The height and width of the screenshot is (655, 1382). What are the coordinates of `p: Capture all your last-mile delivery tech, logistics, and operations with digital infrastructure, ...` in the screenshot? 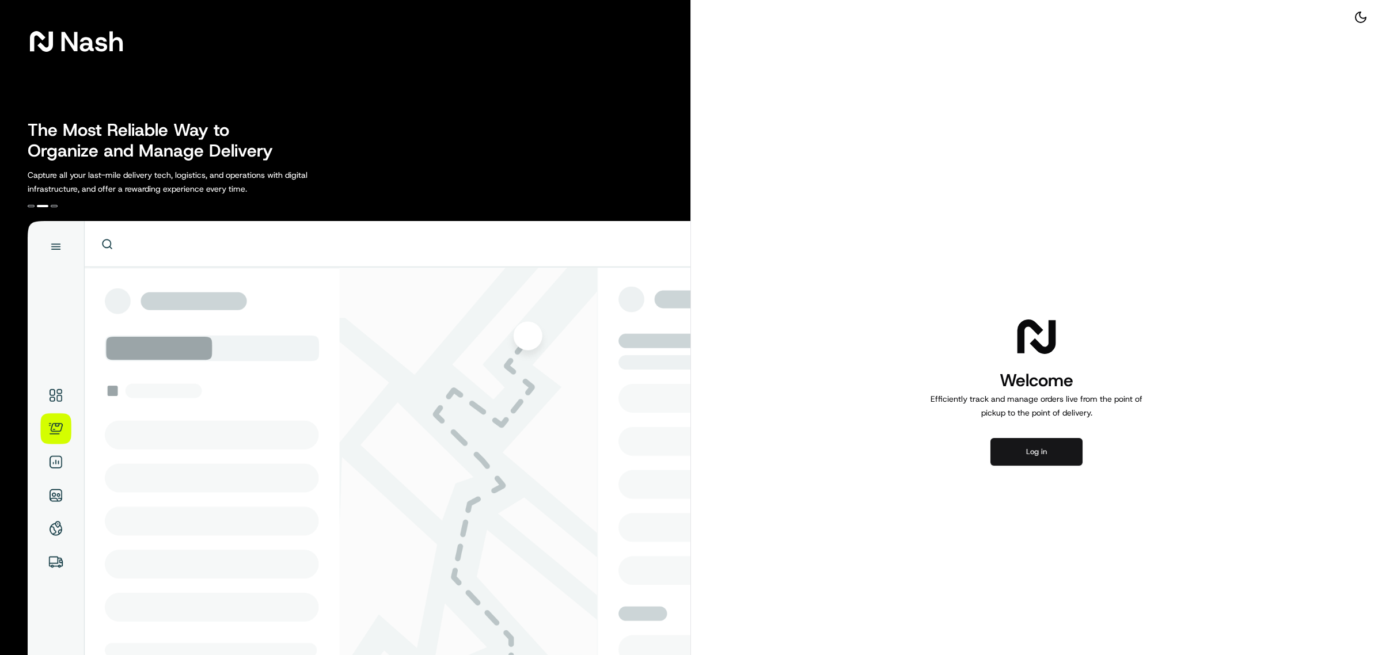 It's located at (193, 182).